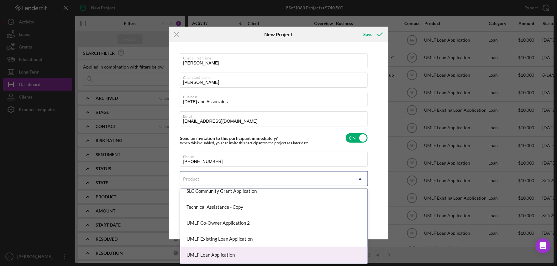  I want to click on div: When this is disabled, you can invite this participant to the project at a later date., so click(245, 143).